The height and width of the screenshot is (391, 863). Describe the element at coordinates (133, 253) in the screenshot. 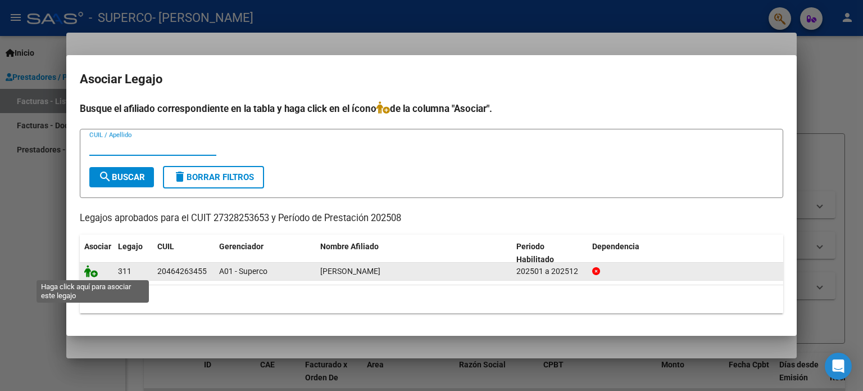

I see `datatable-header-cell: Legajo` at that location.